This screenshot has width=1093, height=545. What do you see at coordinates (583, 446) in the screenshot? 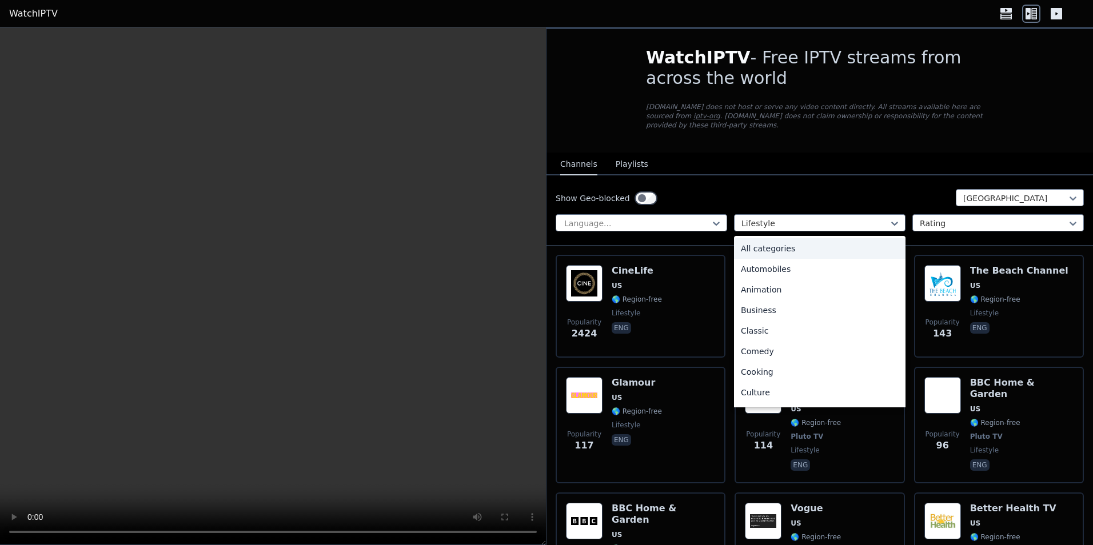
I see `span: 117` at bounding box center [583, 446].